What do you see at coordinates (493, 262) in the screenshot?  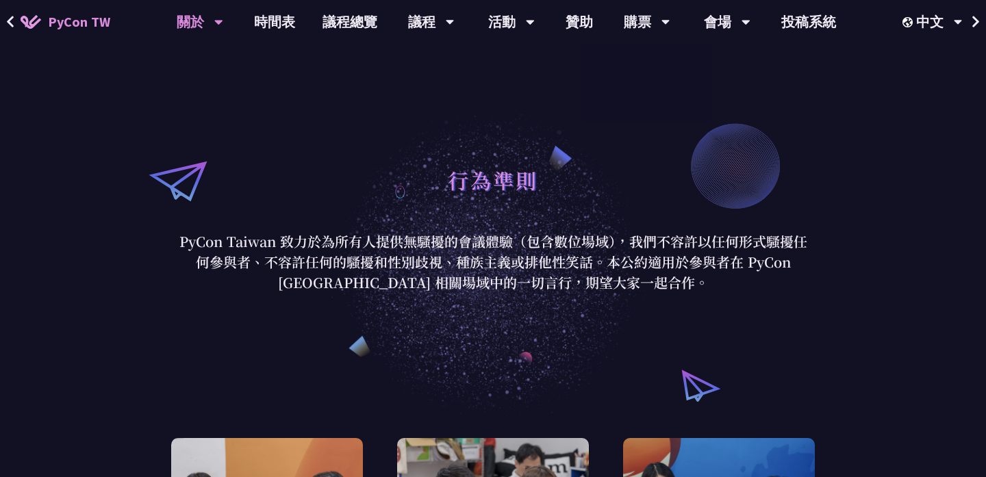 I see `p: PyCon Taiwan 致力於為所有人提供無騷擾的會議體驗（包含數位場域），我們不容許以任何形式騷擾任何參與者、不容許任何的騷擾和性別歧視、種族主義或排他性笑話。本公約適用於參與者在 PyCo...` at bounding box center [493, 262].